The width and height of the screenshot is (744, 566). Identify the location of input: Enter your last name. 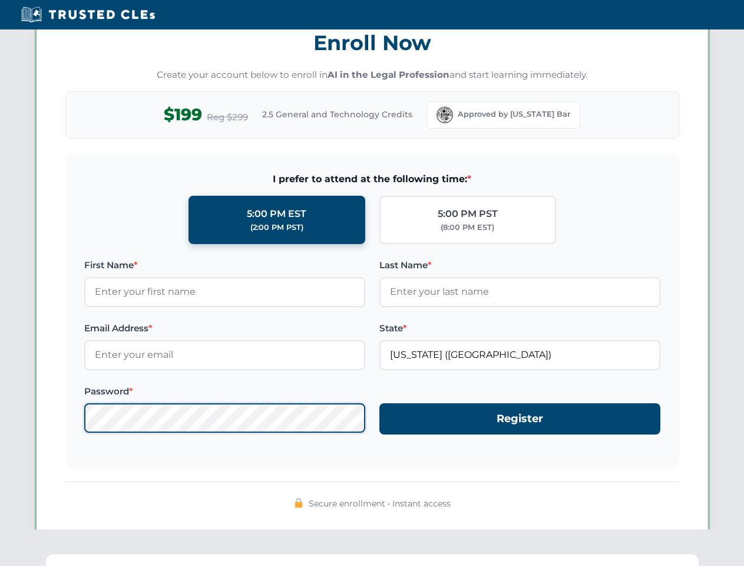
(520, 292).